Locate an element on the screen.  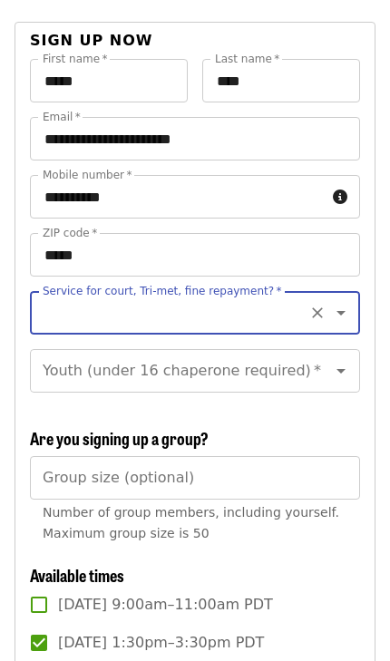
label: ZIP code is located at coordinates (70, 233).